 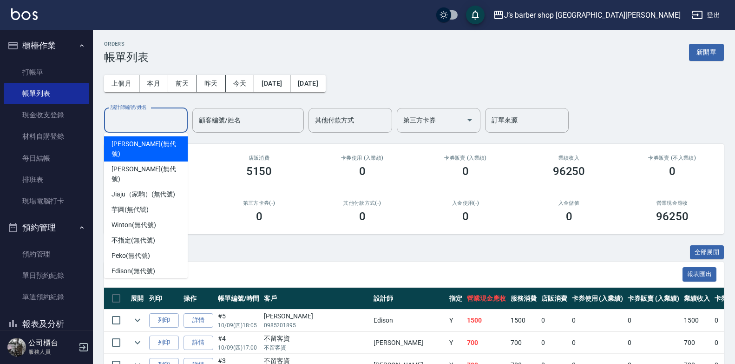 What do you see at coordinates (133, 240) in the screenshot?
I see `span: 不指定 (無代號)` at bounding box center [133, 240].